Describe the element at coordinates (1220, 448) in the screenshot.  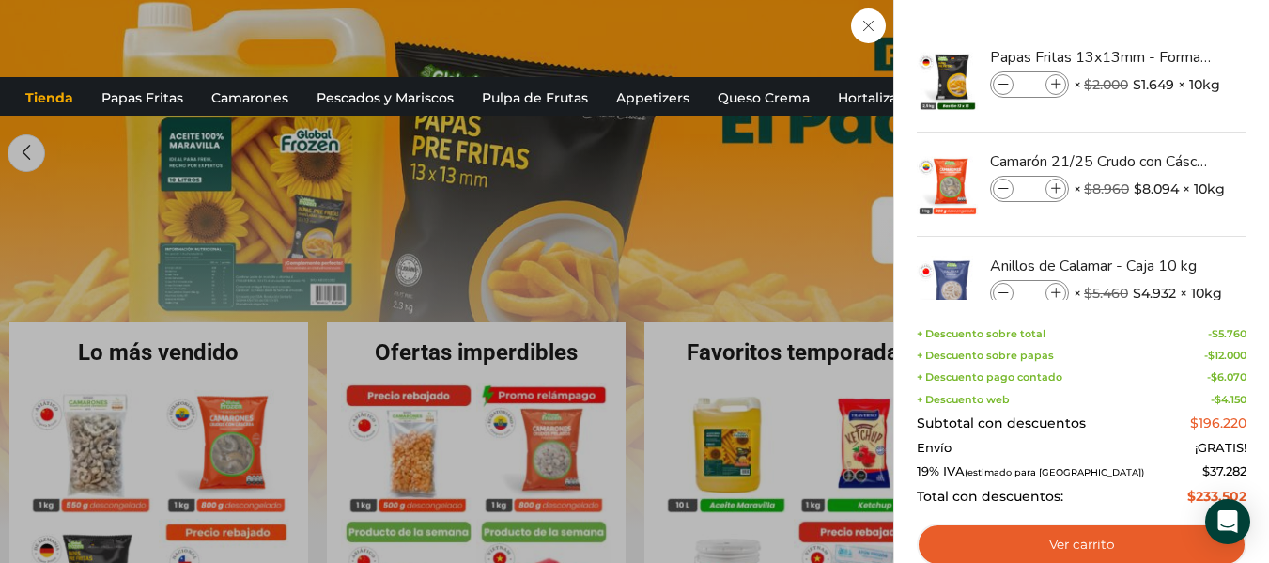
I see `span: ¡GRATIS!` at that location.